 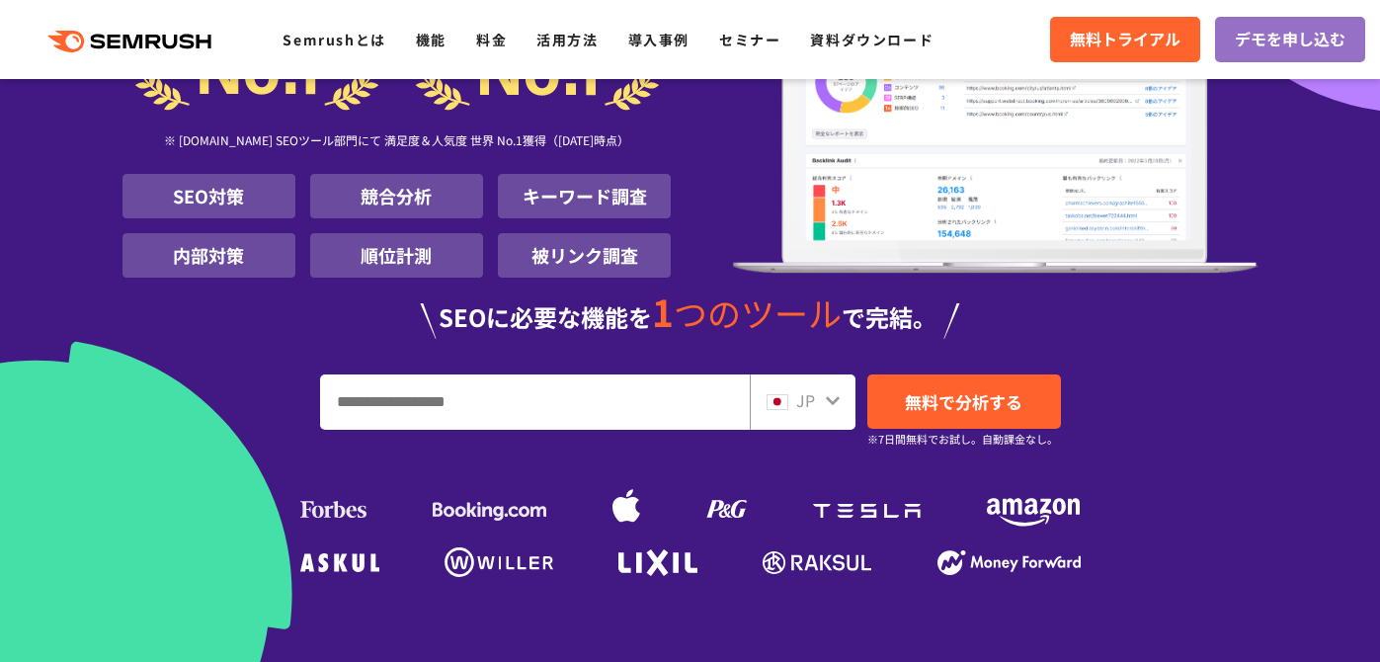 I want to click on span: で完結。, so click(x=889, y=316).